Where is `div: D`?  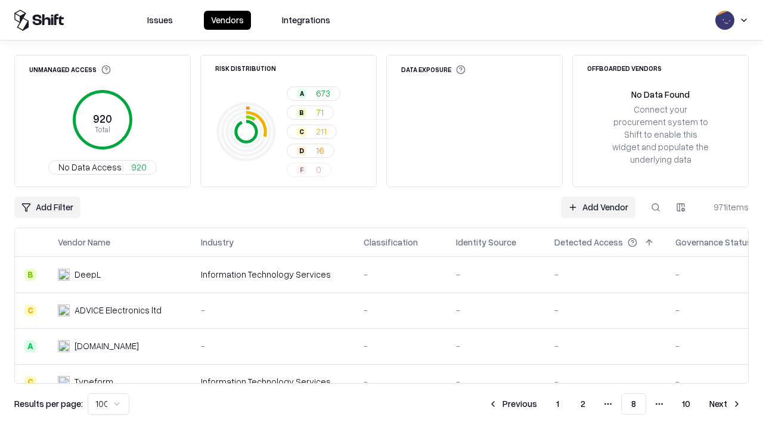 div: D is located at coordinates (301, 151).